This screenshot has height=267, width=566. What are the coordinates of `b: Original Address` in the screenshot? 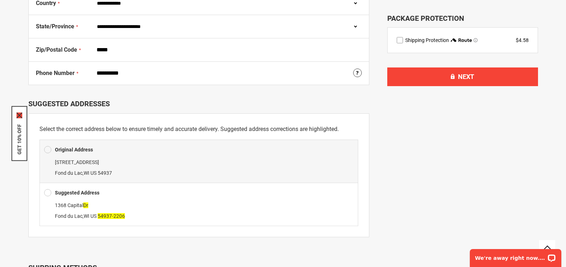 It's located at (74, 150).